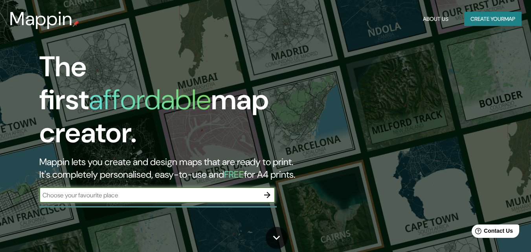  What do you see at coordinates (150, 99) in the screenshot?
I see `h1: affordable` at bounding box center [150, 99].